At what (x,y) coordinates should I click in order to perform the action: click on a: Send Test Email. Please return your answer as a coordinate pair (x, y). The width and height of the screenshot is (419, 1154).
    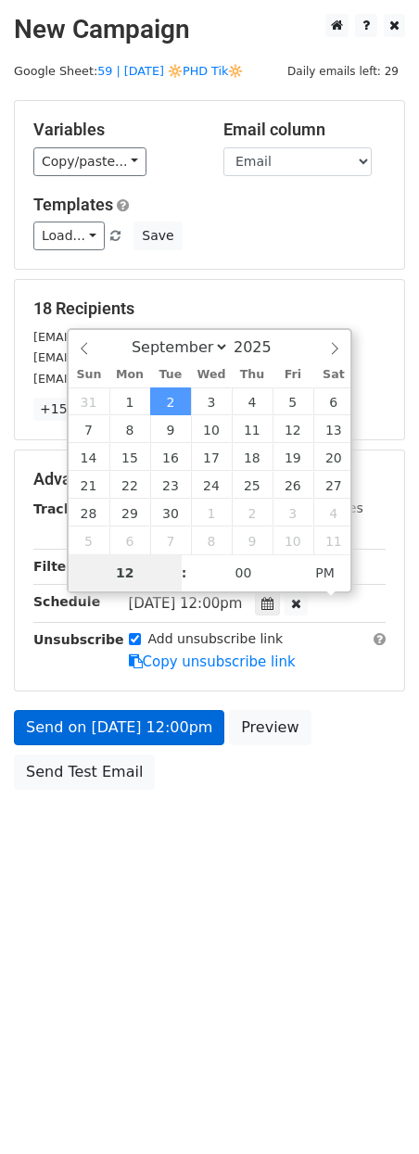
    Looking at the image, I should click on (84, 772).